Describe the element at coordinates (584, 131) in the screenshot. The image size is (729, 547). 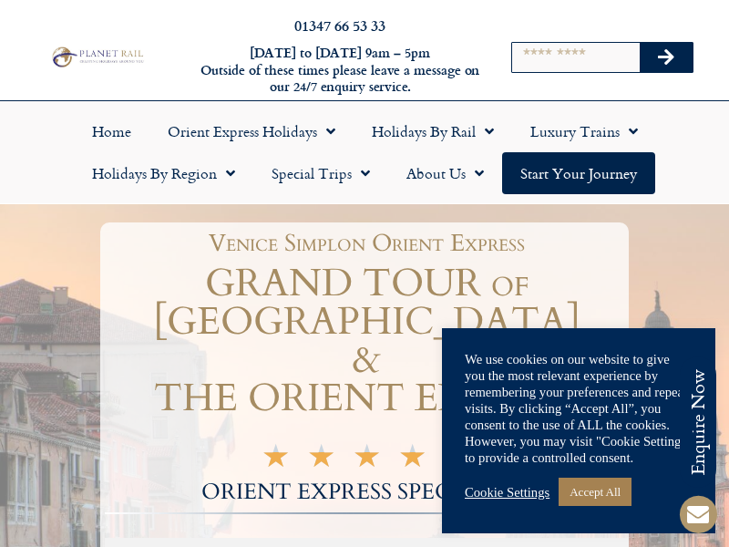
I see `a: Luxury Trains` at that location.